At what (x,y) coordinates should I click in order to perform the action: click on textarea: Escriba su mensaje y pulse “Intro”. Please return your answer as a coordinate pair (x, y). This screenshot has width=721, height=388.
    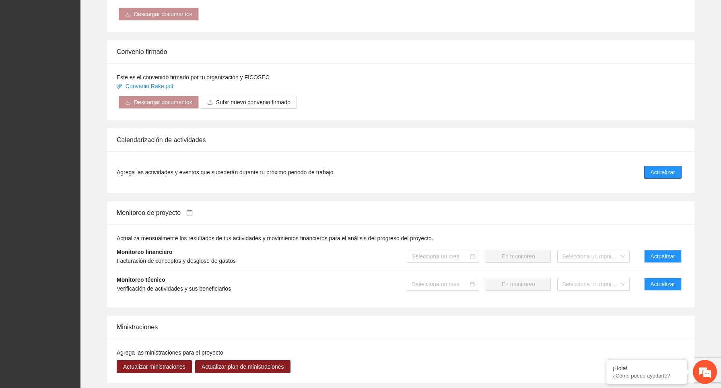
    Looking at the image, I should click on (78, 234).